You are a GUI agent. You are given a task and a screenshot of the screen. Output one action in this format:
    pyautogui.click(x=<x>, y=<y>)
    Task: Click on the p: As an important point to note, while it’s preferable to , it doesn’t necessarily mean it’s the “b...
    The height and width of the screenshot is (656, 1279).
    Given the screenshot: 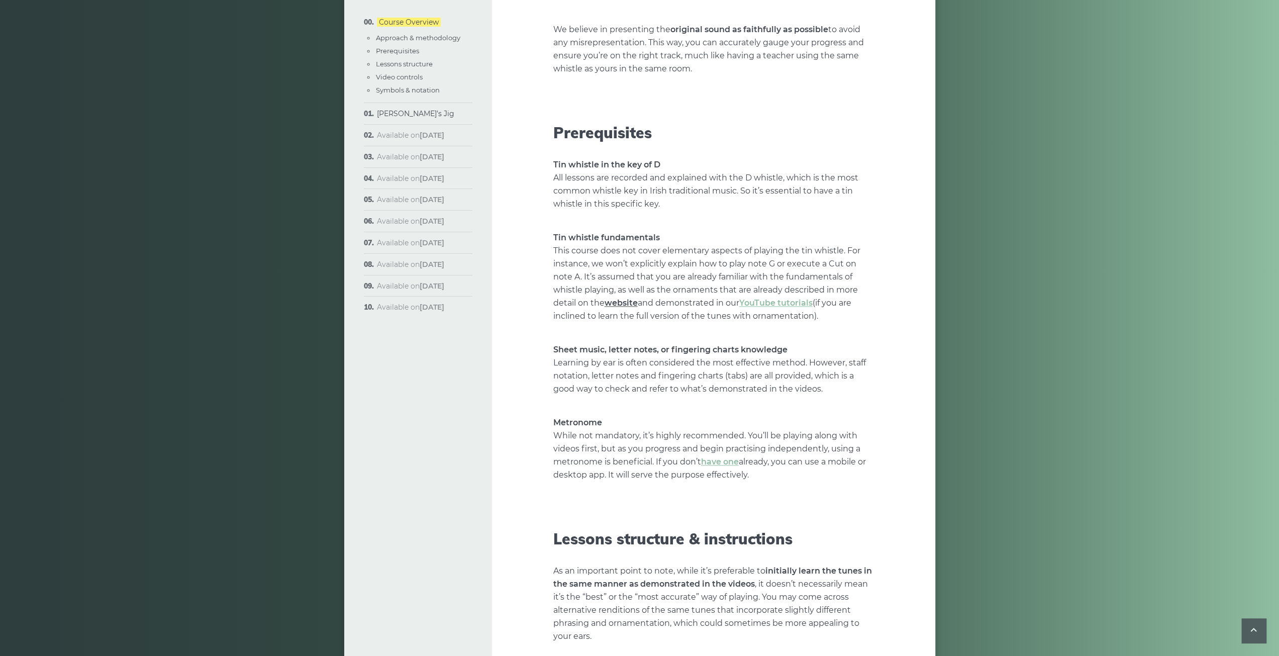 What is the action you would take?
    pyautogui.click(x=713, y=603)
    